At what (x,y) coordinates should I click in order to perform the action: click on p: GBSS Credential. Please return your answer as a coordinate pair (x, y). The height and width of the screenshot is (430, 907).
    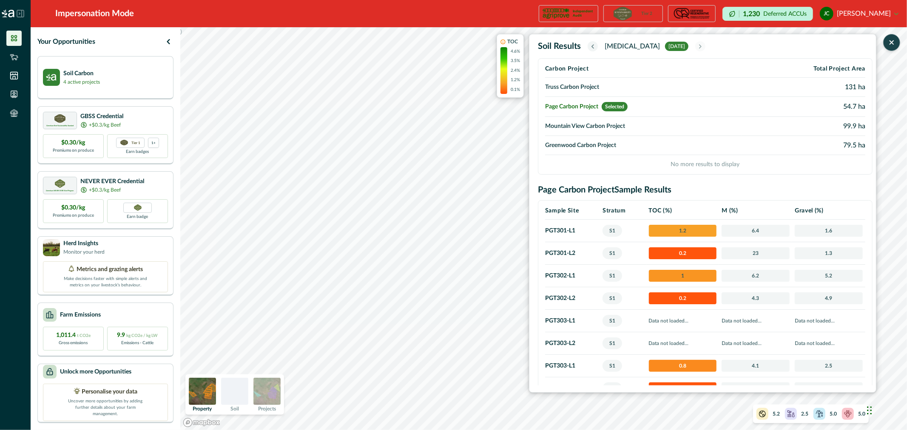
    Looking at the image, I should click on (102, 116).